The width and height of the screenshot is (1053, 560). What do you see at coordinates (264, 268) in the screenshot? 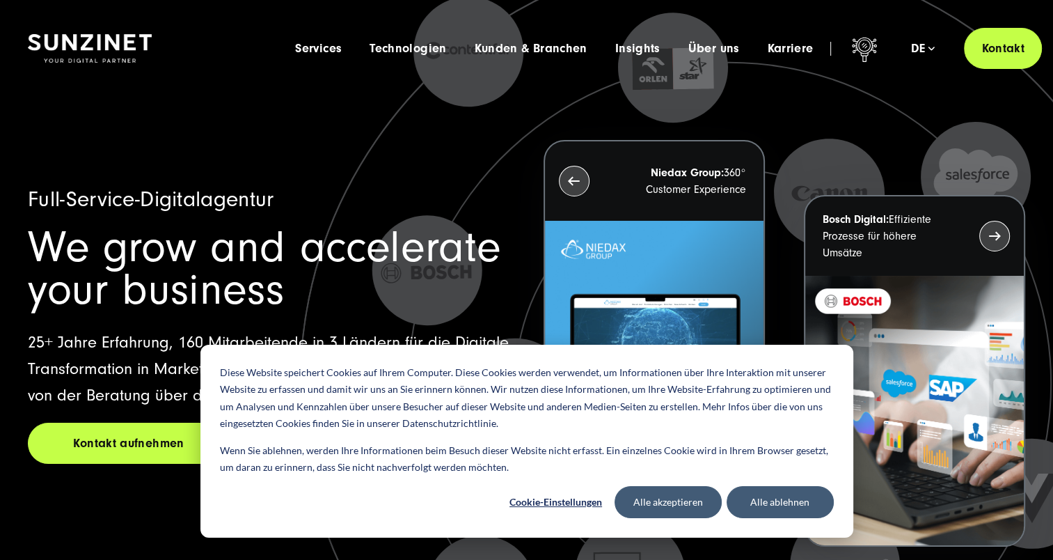
I see `span: We grow and accelerate your business` at bounding box center [264, 268].